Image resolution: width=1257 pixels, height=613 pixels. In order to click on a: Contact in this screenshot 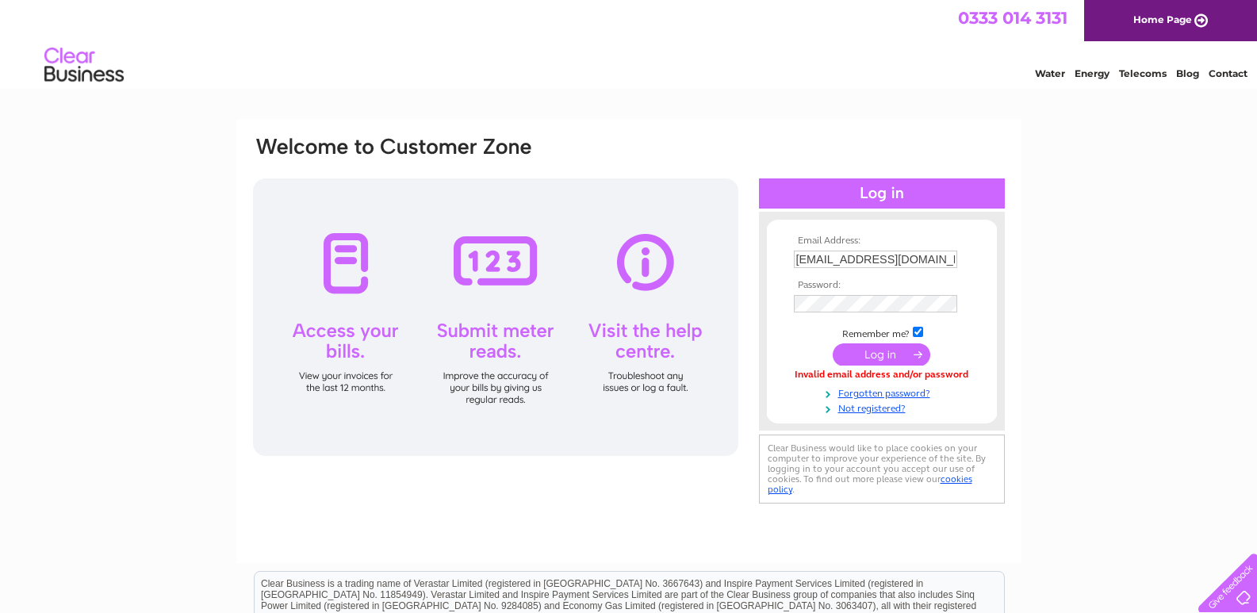, I will do `click(1227, 73)`.